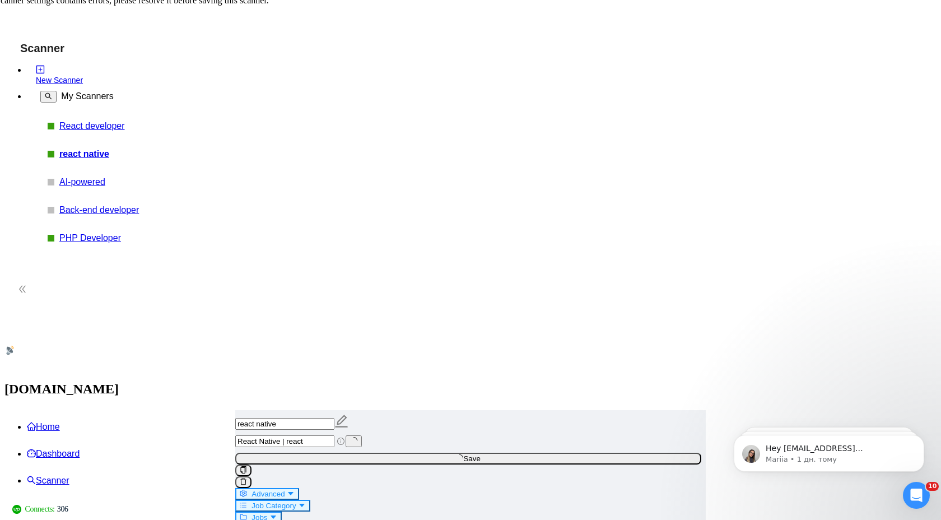 This screenshot has width=941, height=520. What do you see at coordinates (31, 453) in the screenshot?
I see `span: dashboard` at bounding box center [31, 453].